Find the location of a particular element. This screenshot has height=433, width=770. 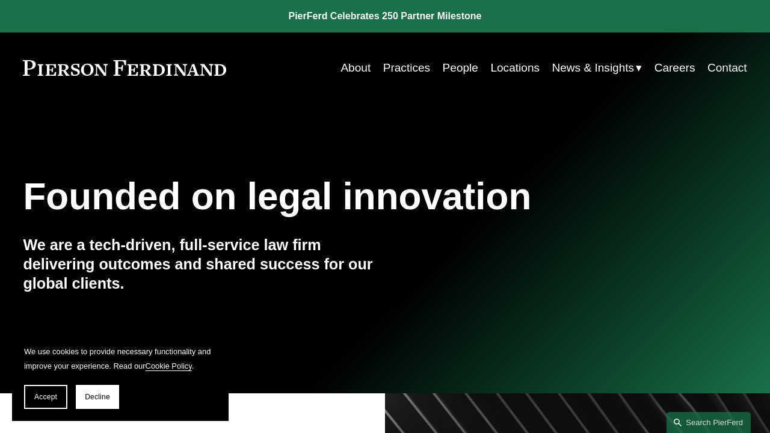

button: Accept is located at coordinates (46, 397).